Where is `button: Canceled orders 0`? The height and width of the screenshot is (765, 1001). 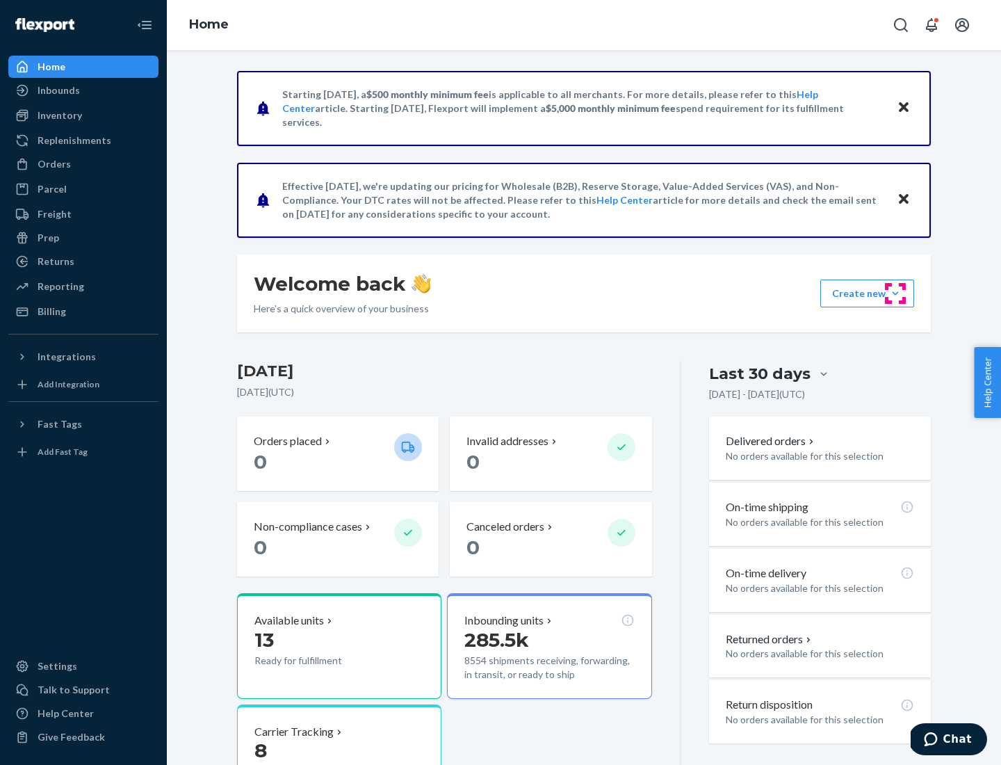 button: Canceled orders 0 is located at coordinates (551, 539).